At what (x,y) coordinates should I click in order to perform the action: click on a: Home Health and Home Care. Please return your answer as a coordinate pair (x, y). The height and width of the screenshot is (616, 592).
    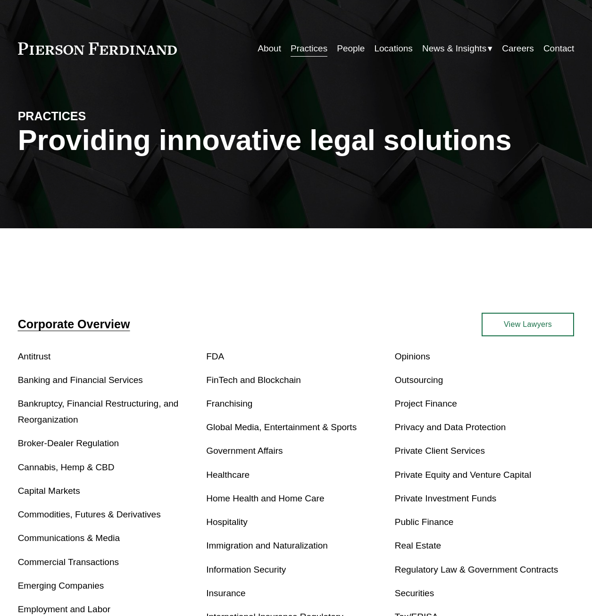
    Looking at the image, I should click on (265, 498).